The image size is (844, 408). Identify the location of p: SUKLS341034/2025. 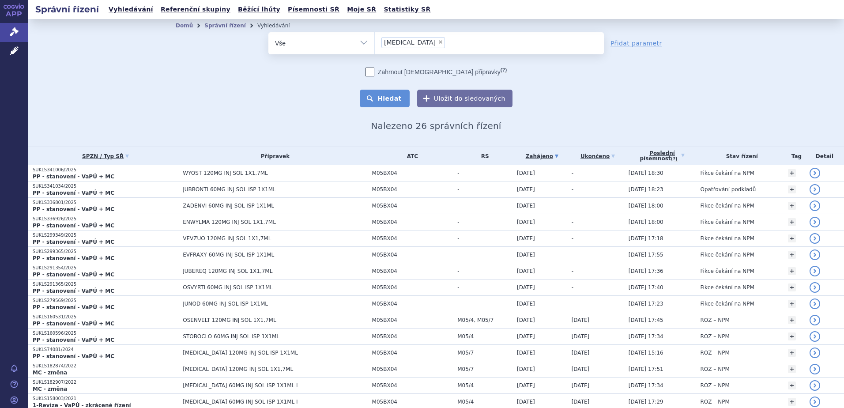
(106, 186).